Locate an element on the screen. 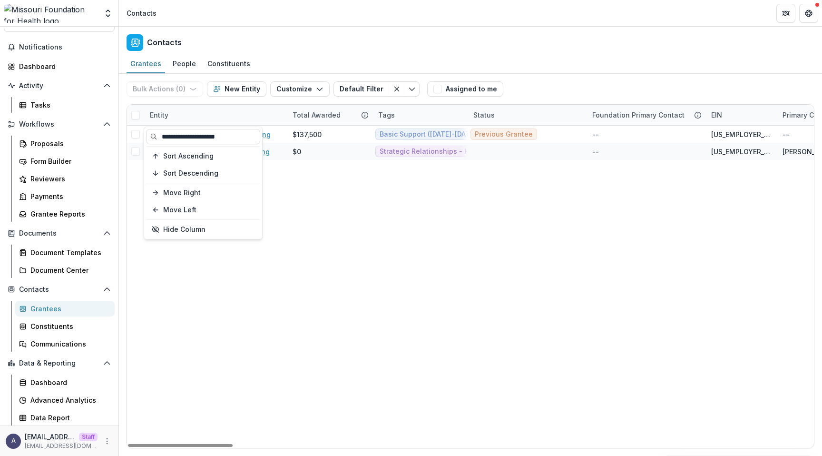 This screenshot has width=822, height=456. div: Contacts is located at coordinates (141, 13).